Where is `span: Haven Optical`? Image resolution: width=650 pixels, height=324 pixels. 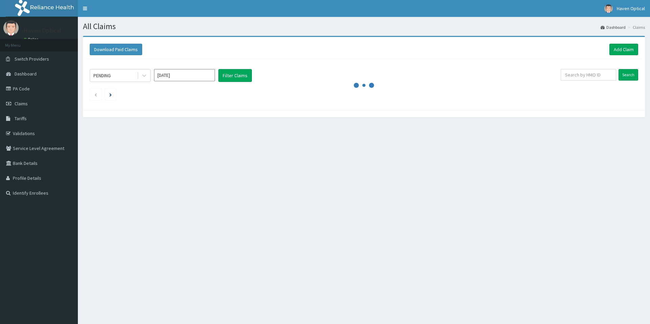
span: Haven Optical is located at coordinates (631, 8).